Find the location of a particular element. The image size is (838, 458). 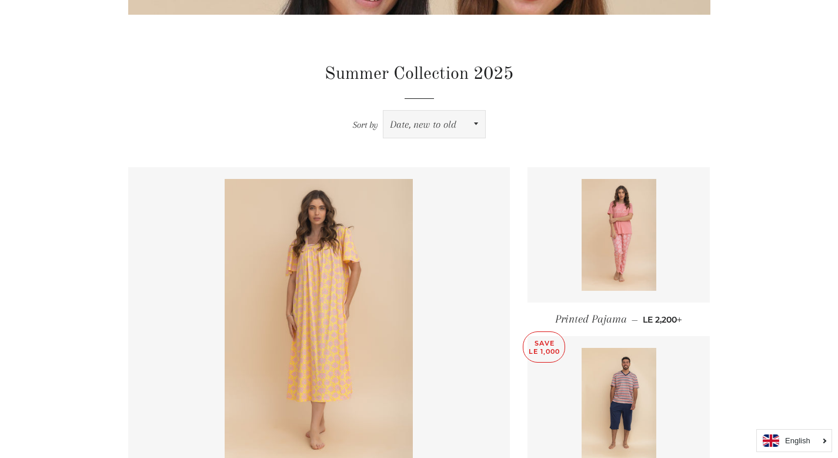

p: Save LE 1,000 is located at coordinates (544, 346).